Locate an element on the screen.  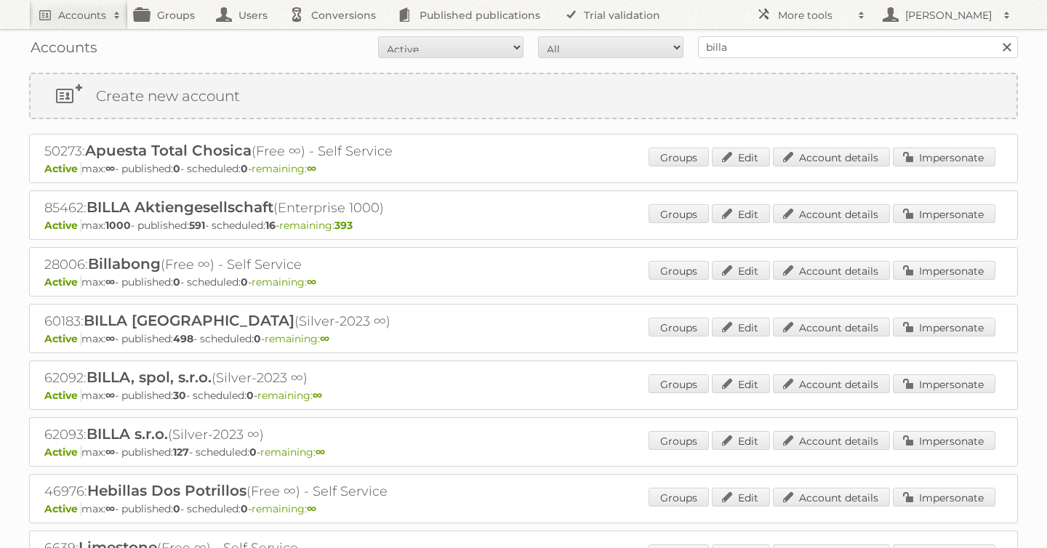
h2: 28006: (Free ∞) - Self Service is located at coordinates (299, 265).